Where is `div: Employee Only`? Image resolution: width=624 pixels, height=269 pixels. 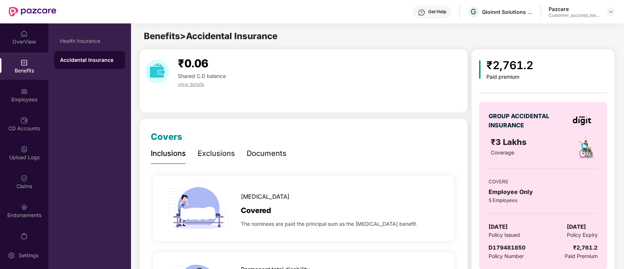 div: Employee Only is located at coordinates (543, 192).